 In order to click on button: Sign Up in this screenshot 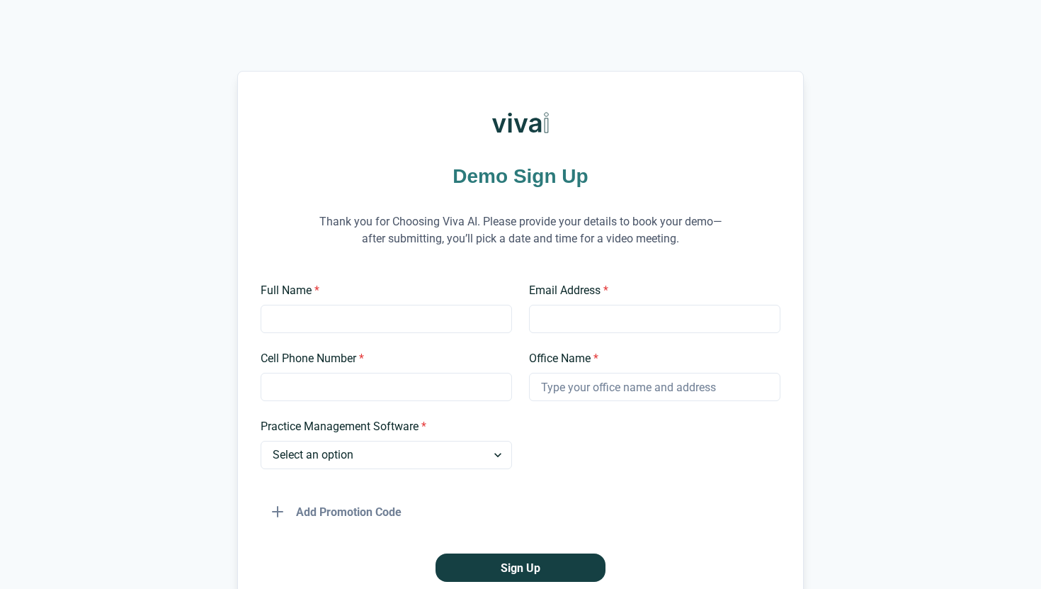, I will do `click(521, 567)`.